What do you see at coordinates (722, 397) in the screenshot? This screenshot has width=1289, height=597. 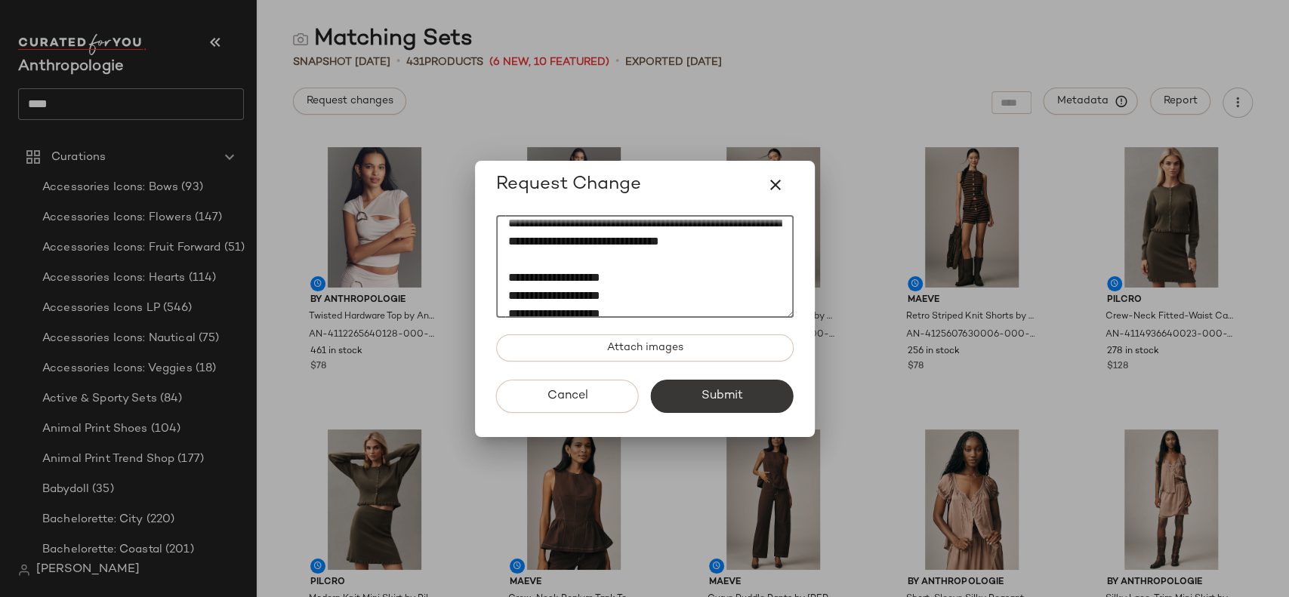 I see `button: Submit` at bounding box center [722, 397].